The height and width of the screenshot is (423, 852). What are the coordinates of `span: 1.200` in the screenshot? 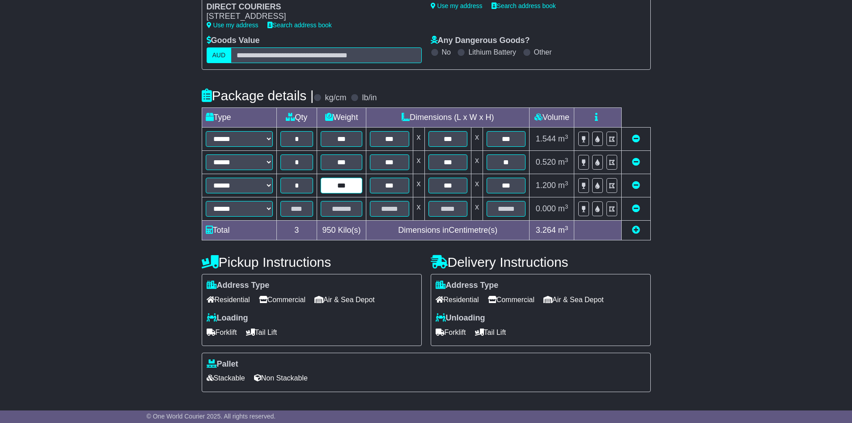 It's located at (545, 185).